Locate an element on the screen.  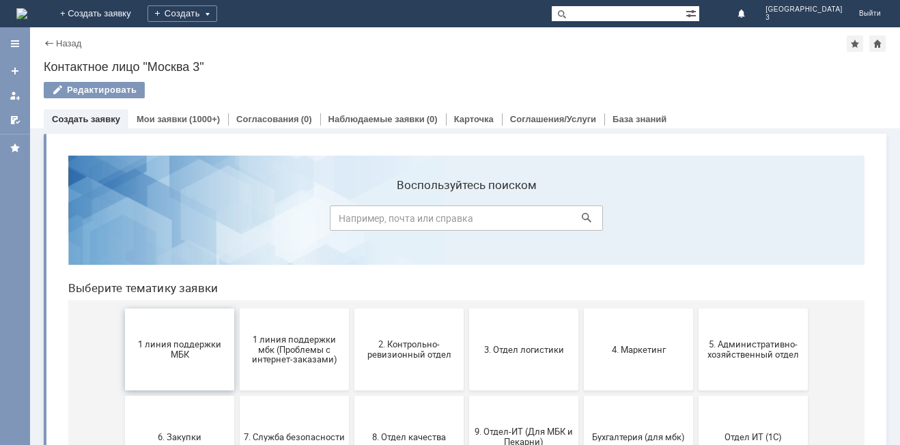
span: 1 линия поддержки МБК is located at coordinates (122, 205).